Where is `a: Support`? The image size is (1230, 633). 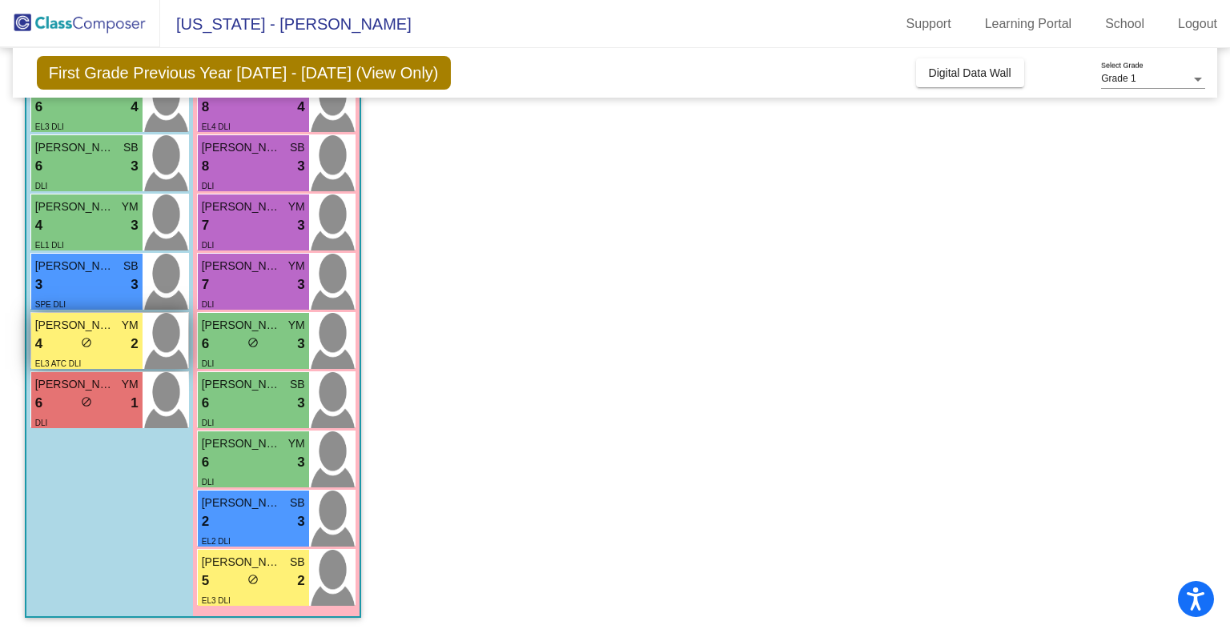 a: Support is located at coordinates (929, 24).